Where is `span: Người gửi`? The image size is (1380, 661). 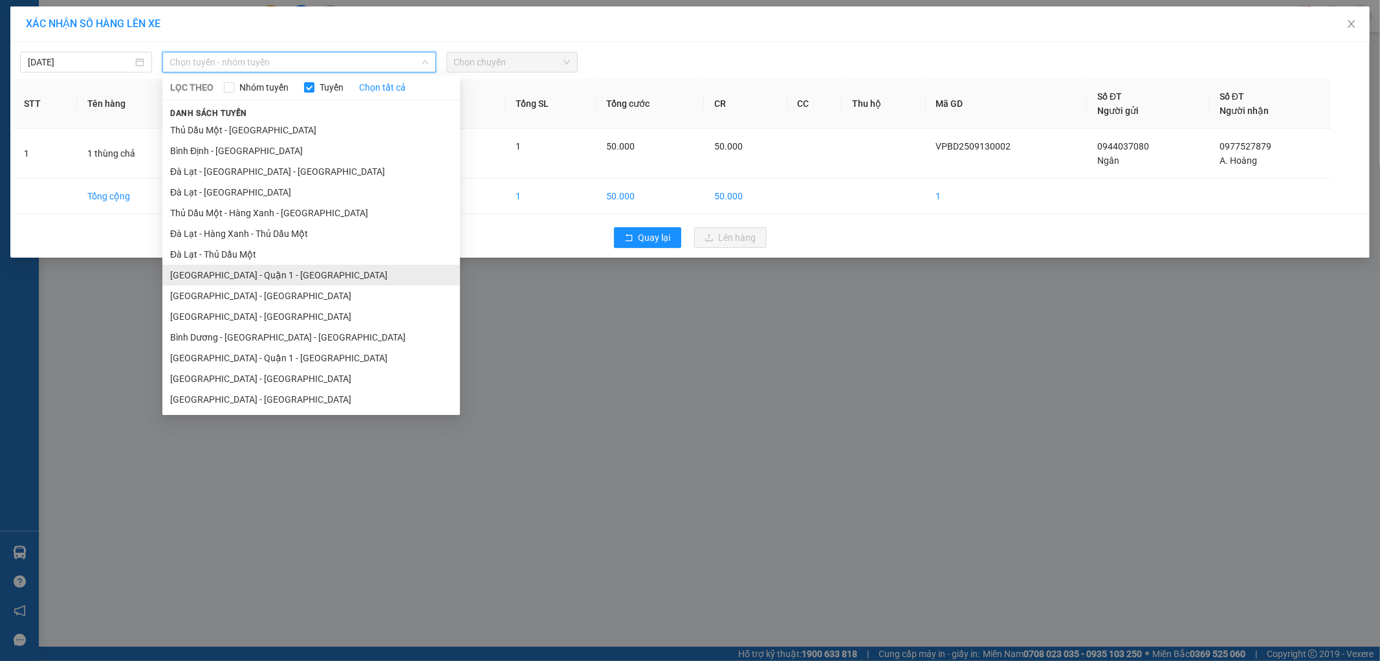 span: Người gửi is located at coordinates (1118, 111).